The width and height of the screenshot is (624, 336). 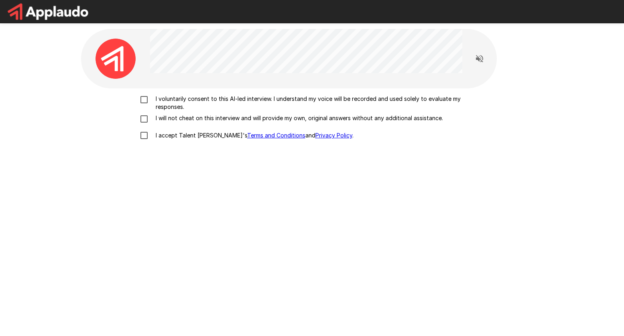 I want to click on p: I will not cheat on this interview and will provide my own, original answers without any addition..., so click(x=298, y=118).